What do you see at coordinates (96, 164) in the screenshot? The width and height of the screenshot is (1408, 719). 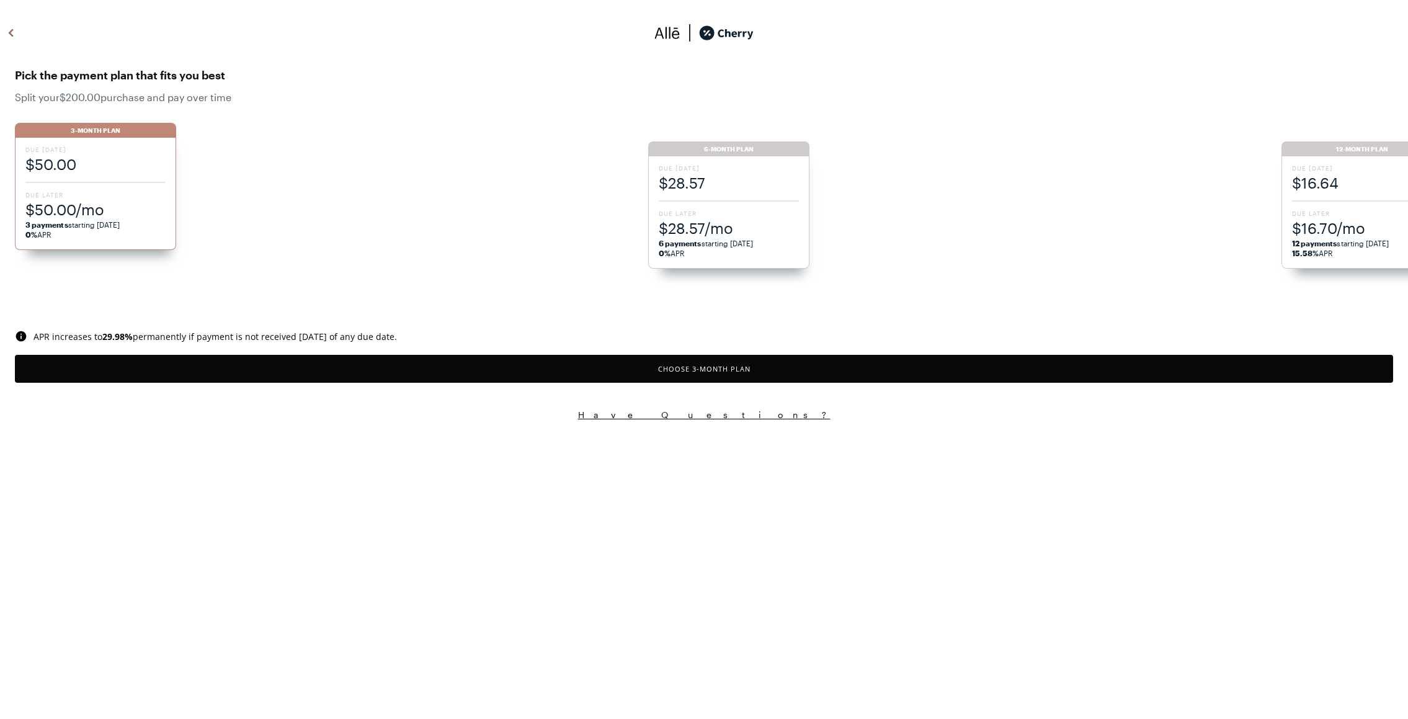 I see `span: $50.00` at bounding box center [96, 164].